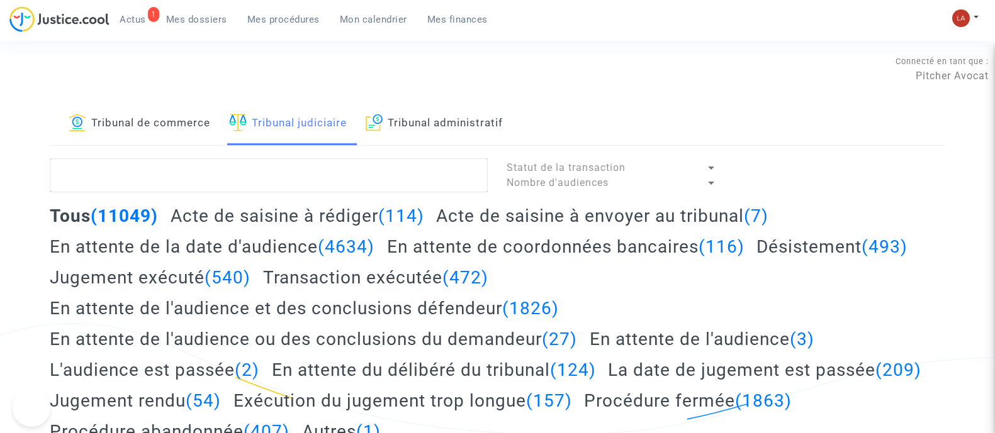  I want to click on span: Mon calendrier, so click(373, 20).